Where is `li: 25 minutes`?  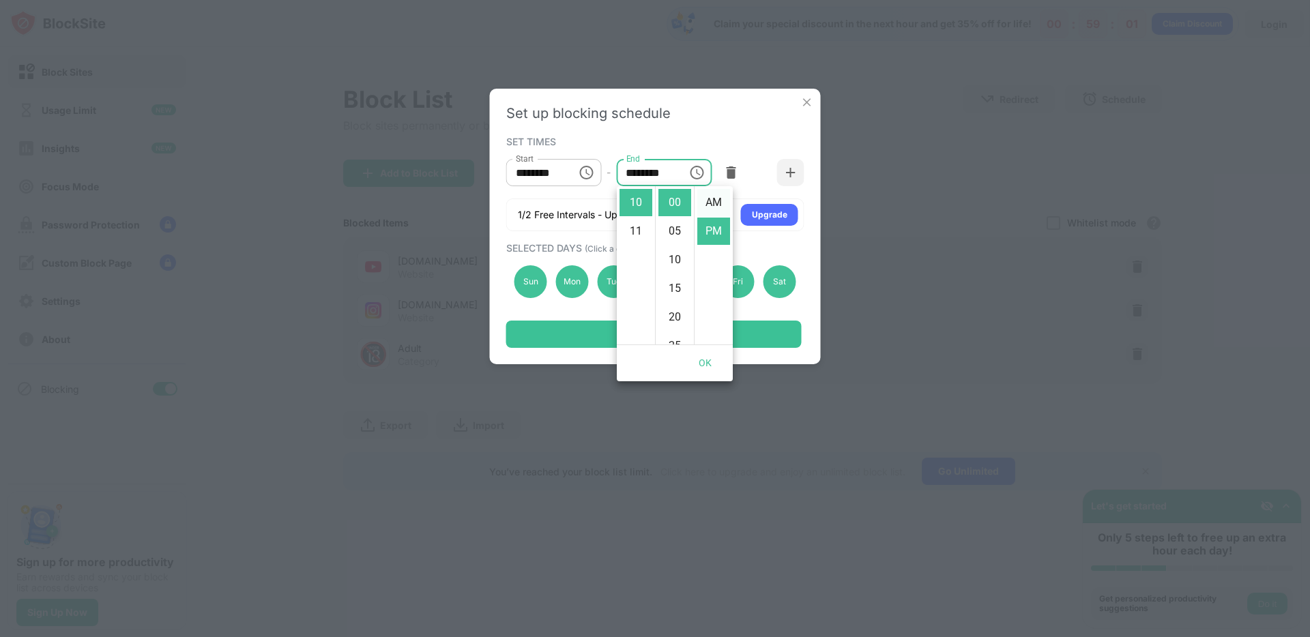
li: 25 minutes is located at coordinates (675, 346).